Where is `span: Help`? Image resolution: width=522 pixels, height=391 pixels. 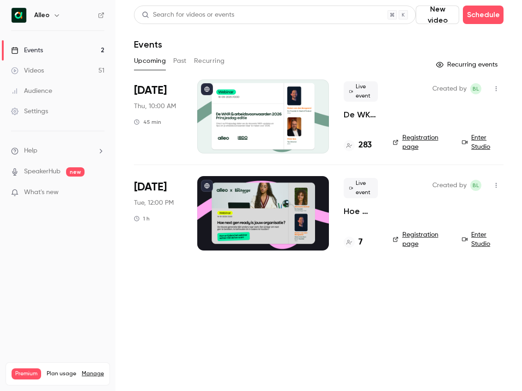 span: Help is located at coordinates (30, 151).